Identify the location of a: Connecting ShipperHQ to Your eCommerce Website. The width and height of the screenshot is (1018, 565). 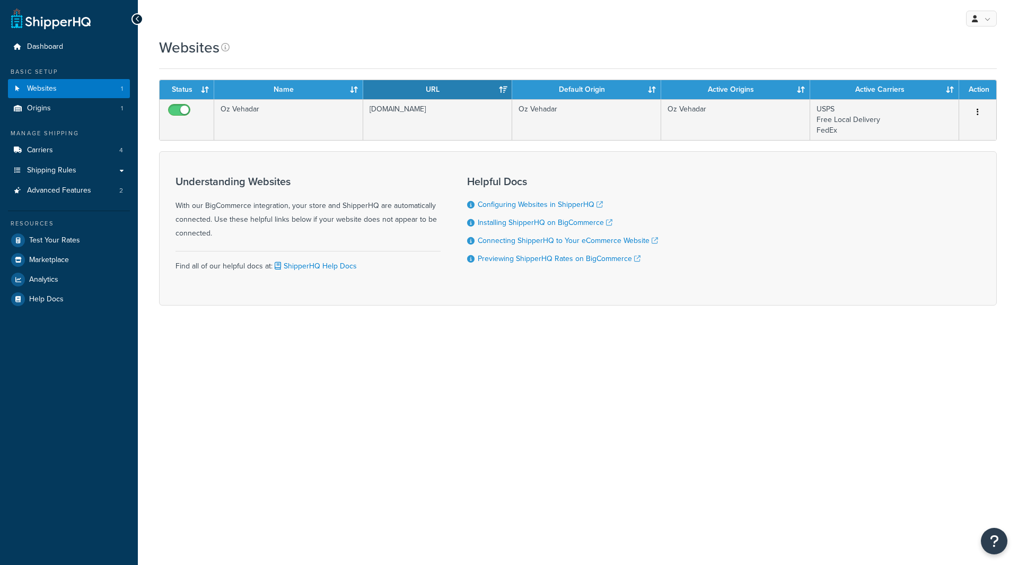
(568, 240).